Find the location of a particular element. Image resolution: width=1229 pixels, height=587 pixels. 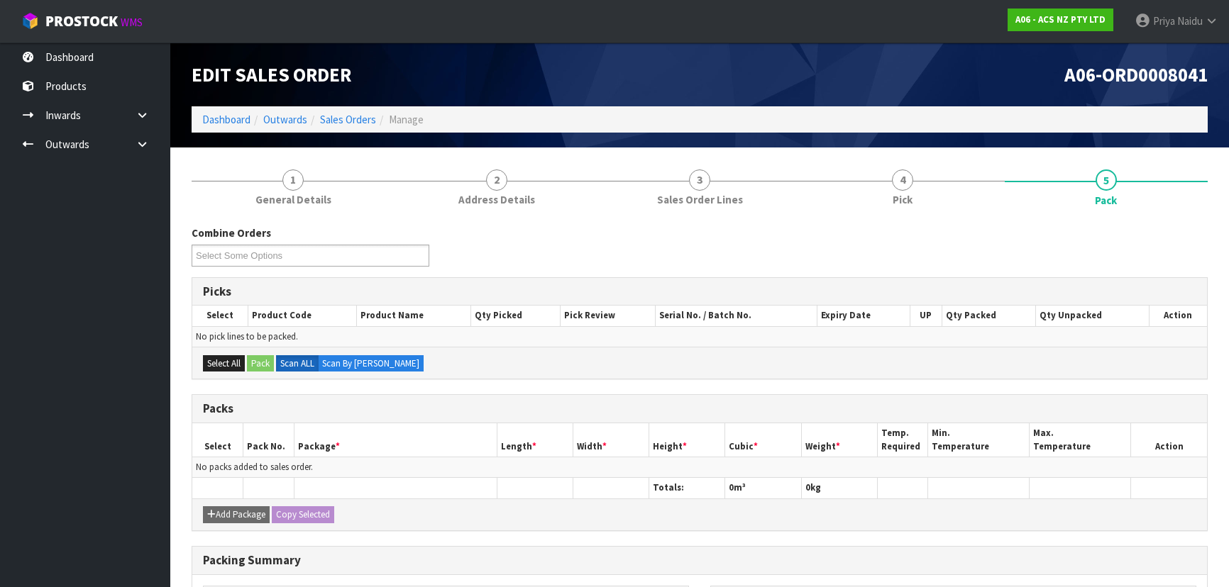

th: Min. Temperature is located at coordinates (978, 440).